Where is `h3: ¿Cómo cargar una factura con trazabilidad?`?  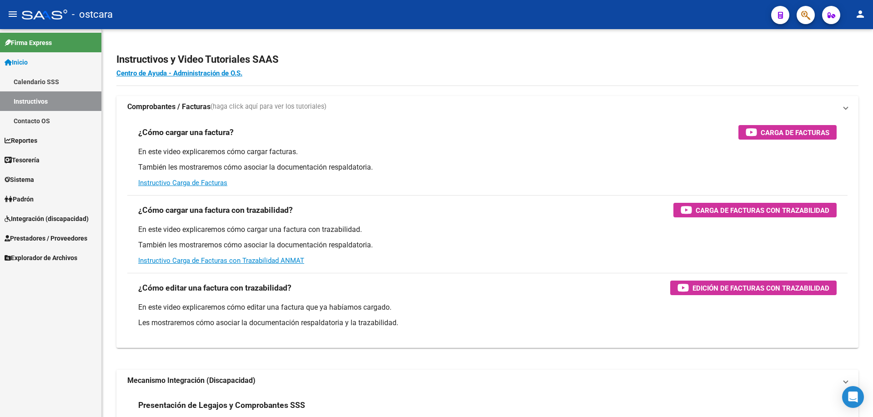
h3: ¿Cómo cargar una factura con trazabilidad? is located at coordinates (215, 210).